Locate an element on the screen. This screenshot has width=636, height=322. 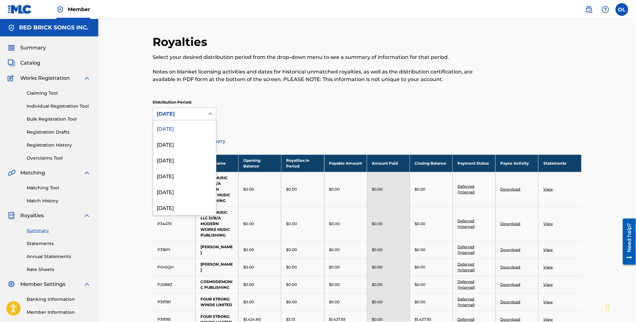
span: Summary is located at coordinates (33, 48).